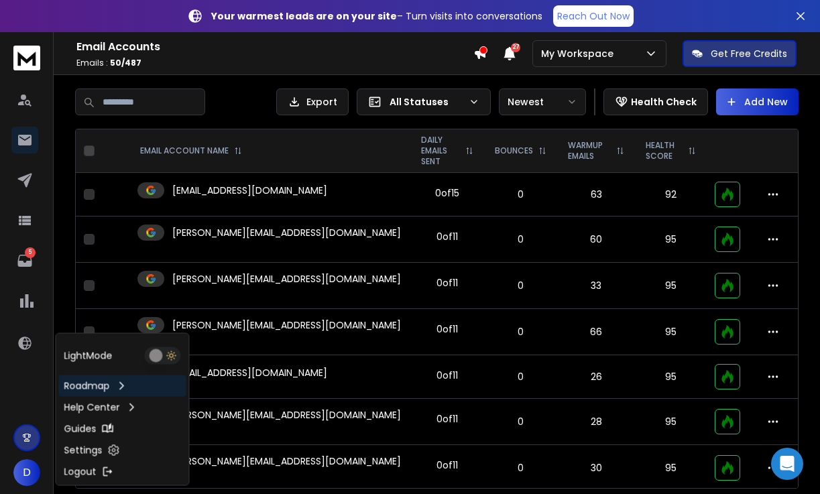 Image resolution: width=820 pixels, height=494 pixels. What do you see at coordinates (275, 47) in the screenshot?
I see `h1: Email Accounts` at bounding box center [275, 47].